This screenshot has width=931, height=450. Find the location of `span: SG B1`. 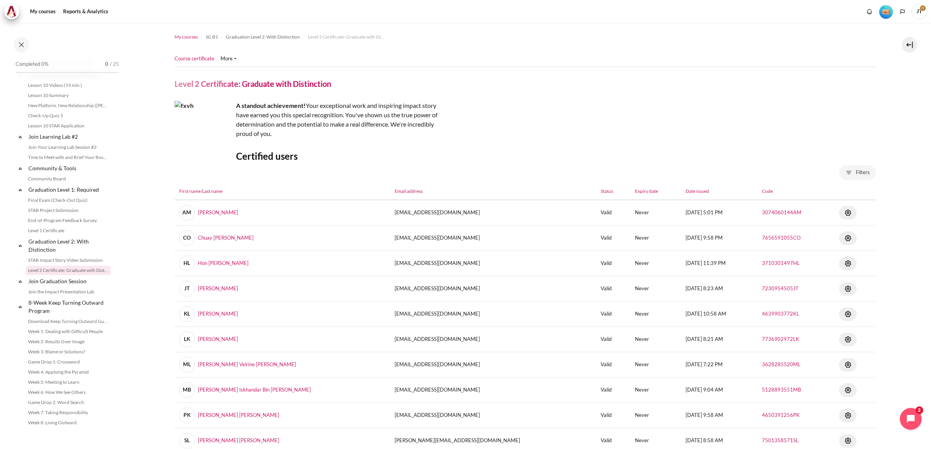

span: SG B1 is located at coordinates (212, 37).